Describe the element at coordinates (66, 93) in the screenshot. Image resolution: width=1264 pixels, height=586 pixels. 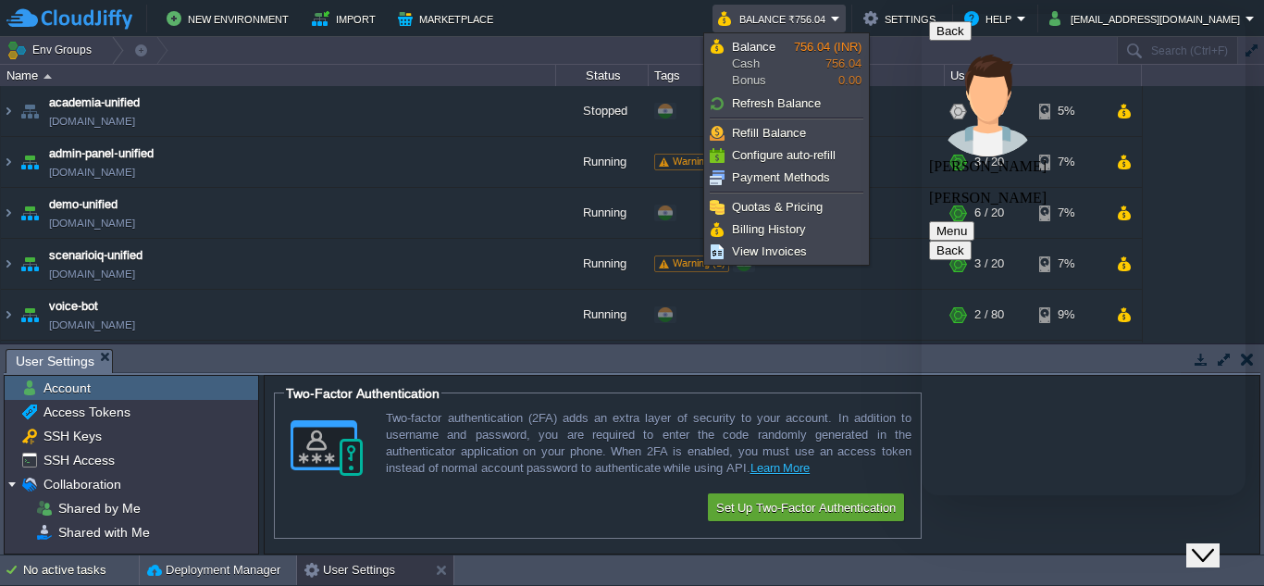
I see `div: Pawan Maithil` at that location.